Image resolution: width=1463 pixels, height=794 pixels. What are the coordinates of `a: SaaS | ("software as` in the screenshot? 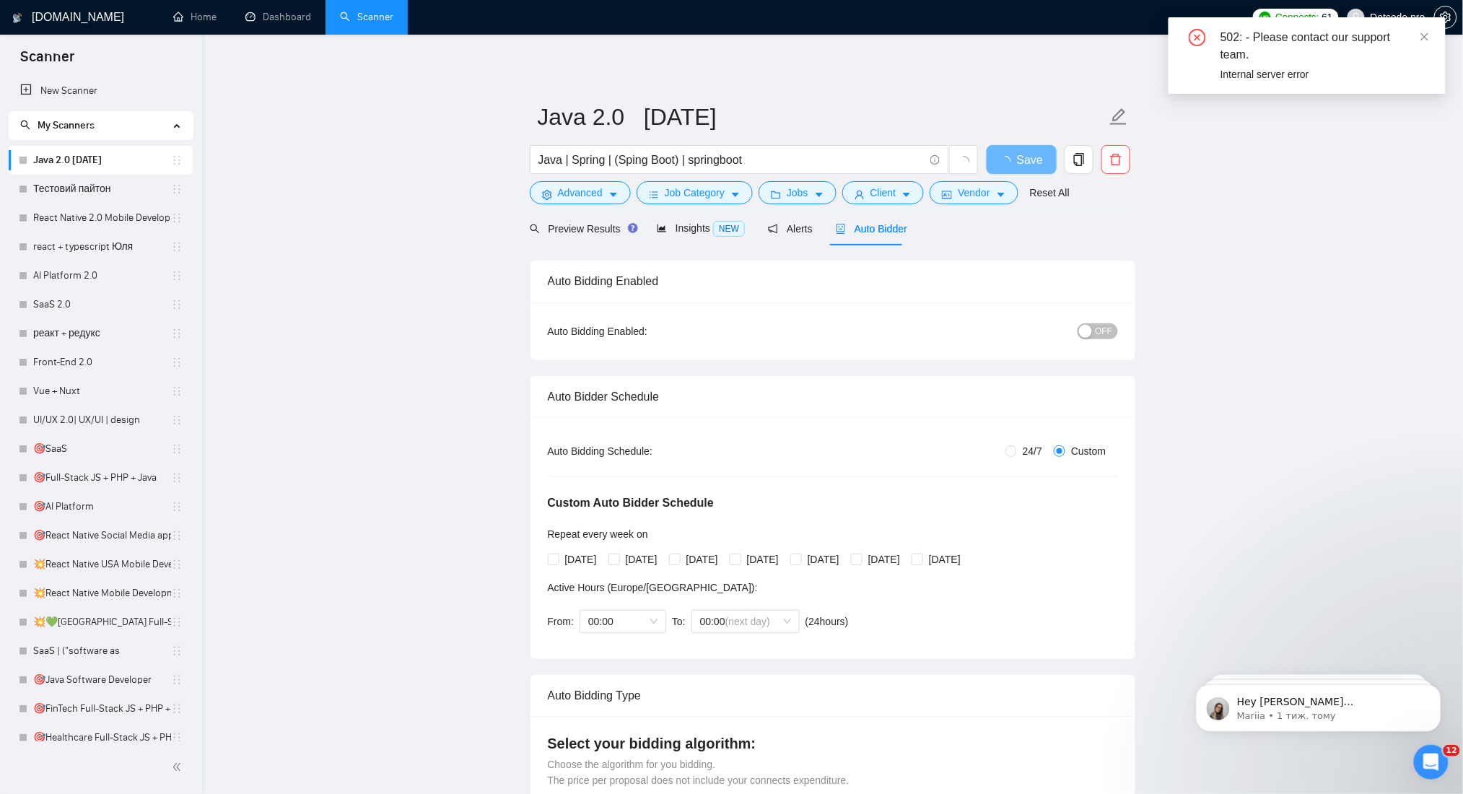 It's located at (102, 651).